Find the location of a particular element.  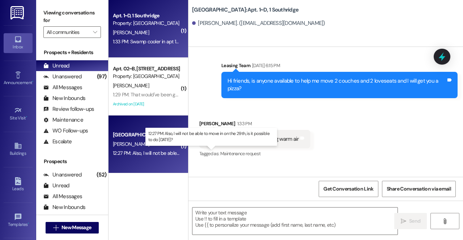

div: Hi friends, is anyone available to help me move 2 couches and 2 loveseats and I will get you a pi... is located at coordinates (337, 85).